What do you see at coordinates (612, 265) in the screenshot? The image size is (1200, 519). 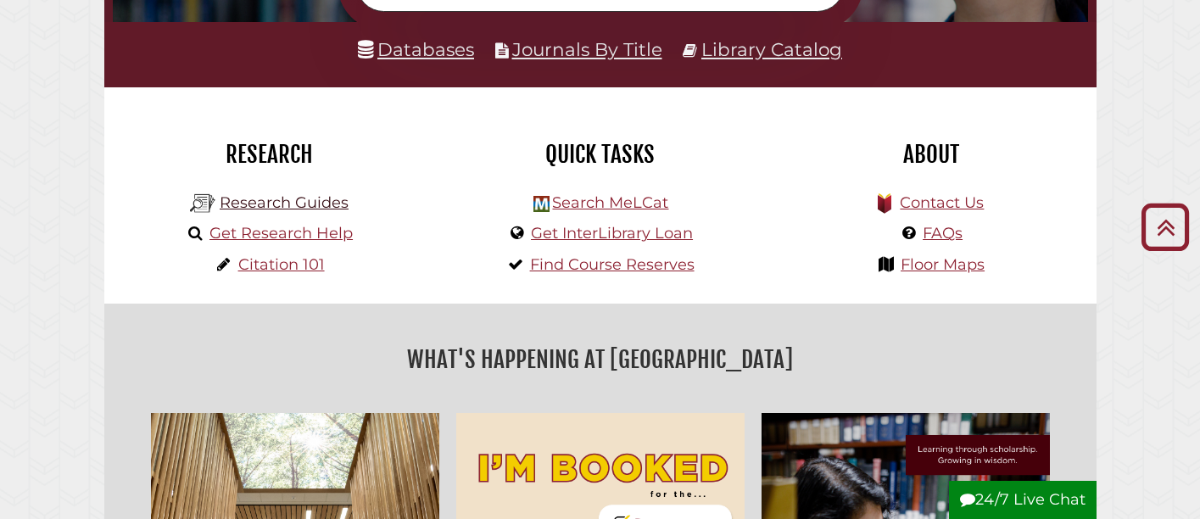 I see `a: Find Course Reserves` at bounding box center [612, 265].